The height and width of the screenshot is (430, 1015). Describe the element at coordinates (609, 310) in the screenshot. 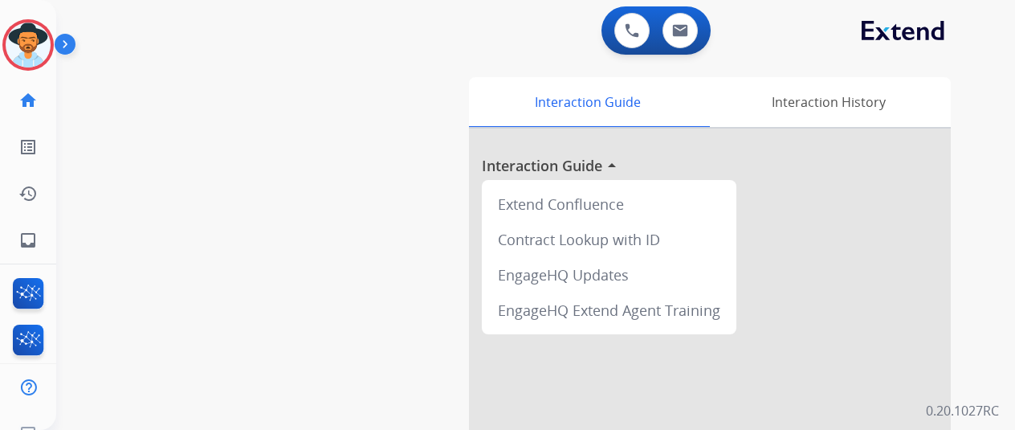

I see `div: EngageHQ Extend Agent Training` at that location.